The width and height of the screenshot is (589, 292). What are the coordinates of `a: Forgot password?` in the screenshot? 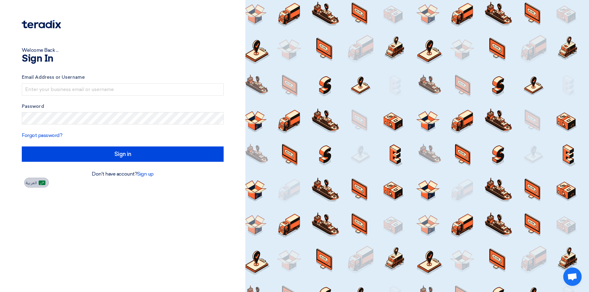 It's located at (42, 135).